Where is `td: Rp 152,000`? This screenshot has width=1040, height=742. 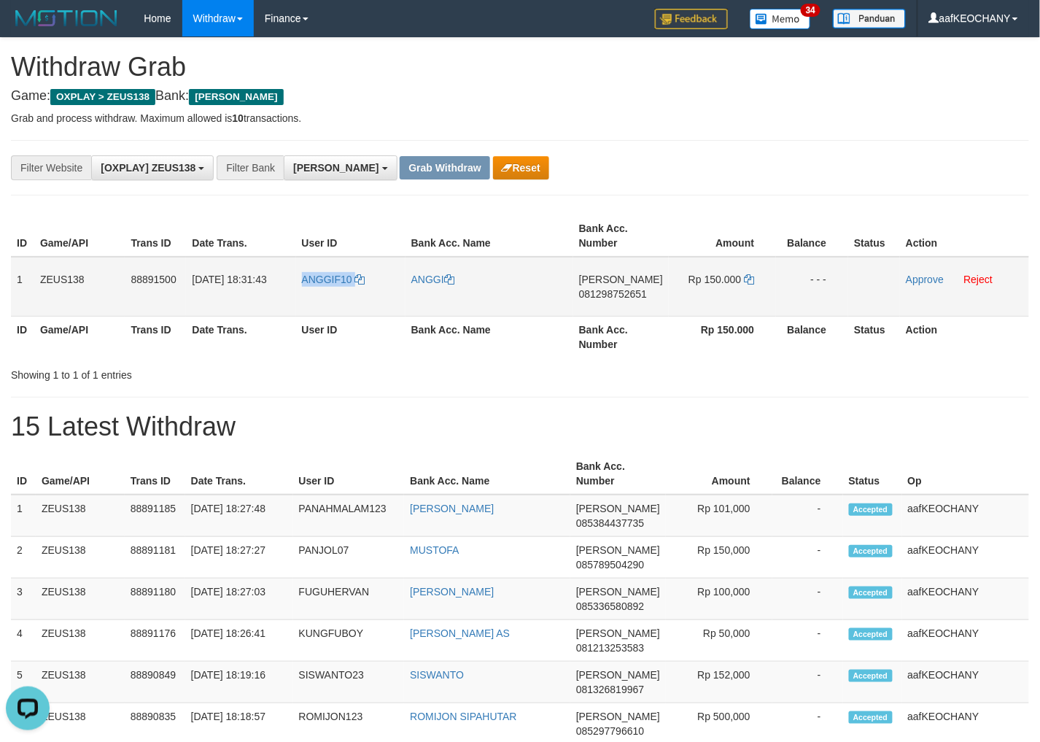
td: Rp 152,000 is located at coordinates (719, 682).